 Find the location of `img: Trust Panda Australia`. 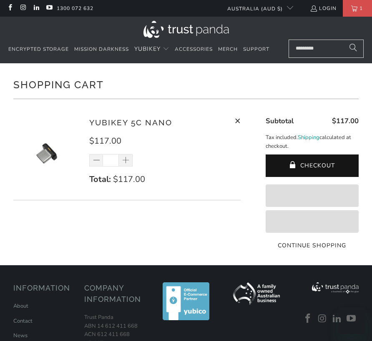

img: Trust Panda Australia is located at coordinates (186, 29).